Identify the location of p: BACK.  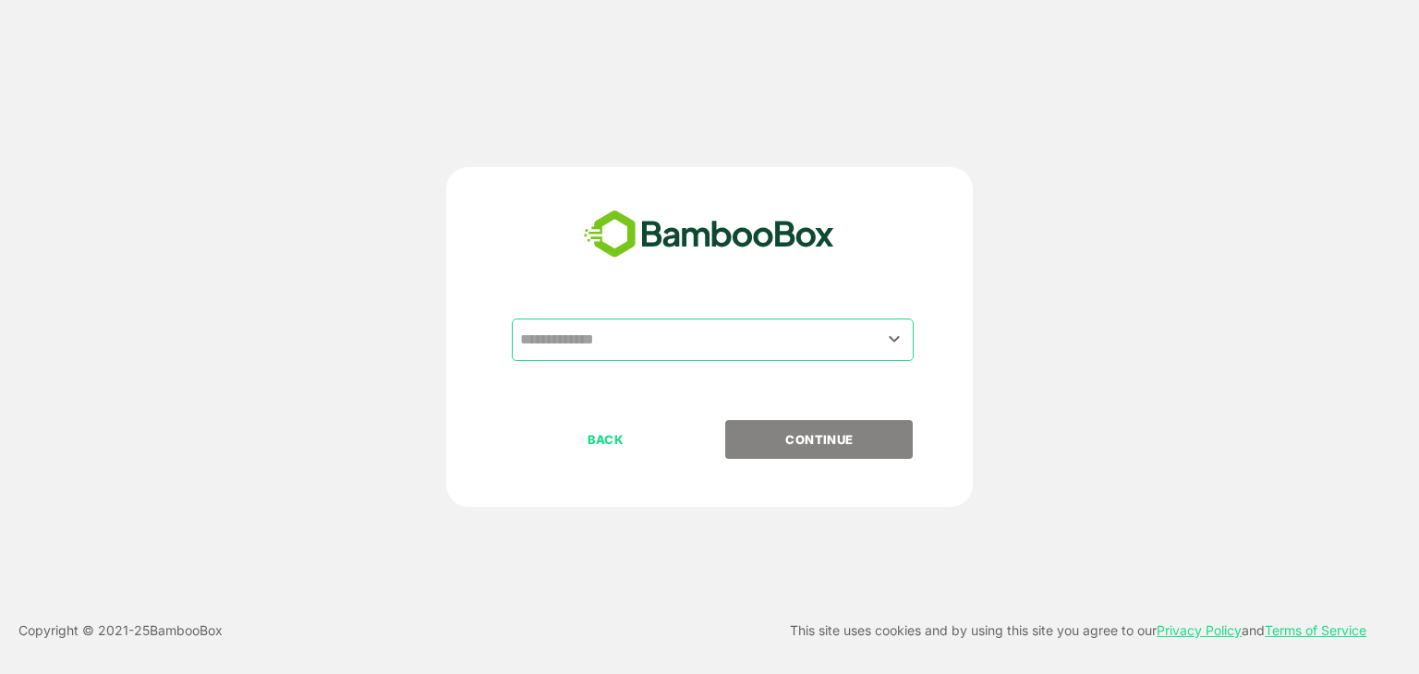
(606, 440).